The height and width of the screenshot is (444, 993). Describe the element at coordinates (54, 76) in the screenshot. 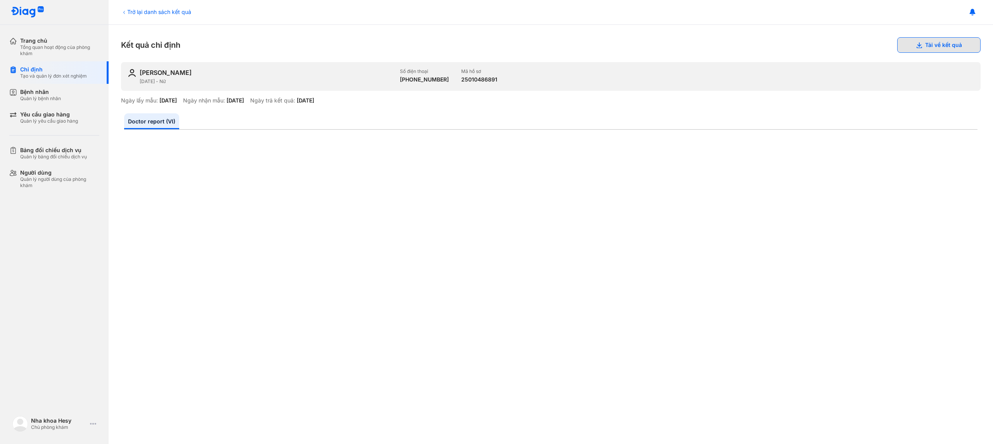

I see `div: Tạo và quản lý đơn xét nghiệm` at that location.